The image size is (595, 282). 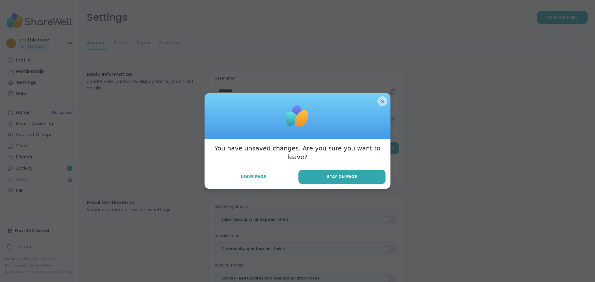 What do you see at coordinates (342, 177) in the screenshot?
I see `span: Stay on Page` at bounding box center [342, 177].